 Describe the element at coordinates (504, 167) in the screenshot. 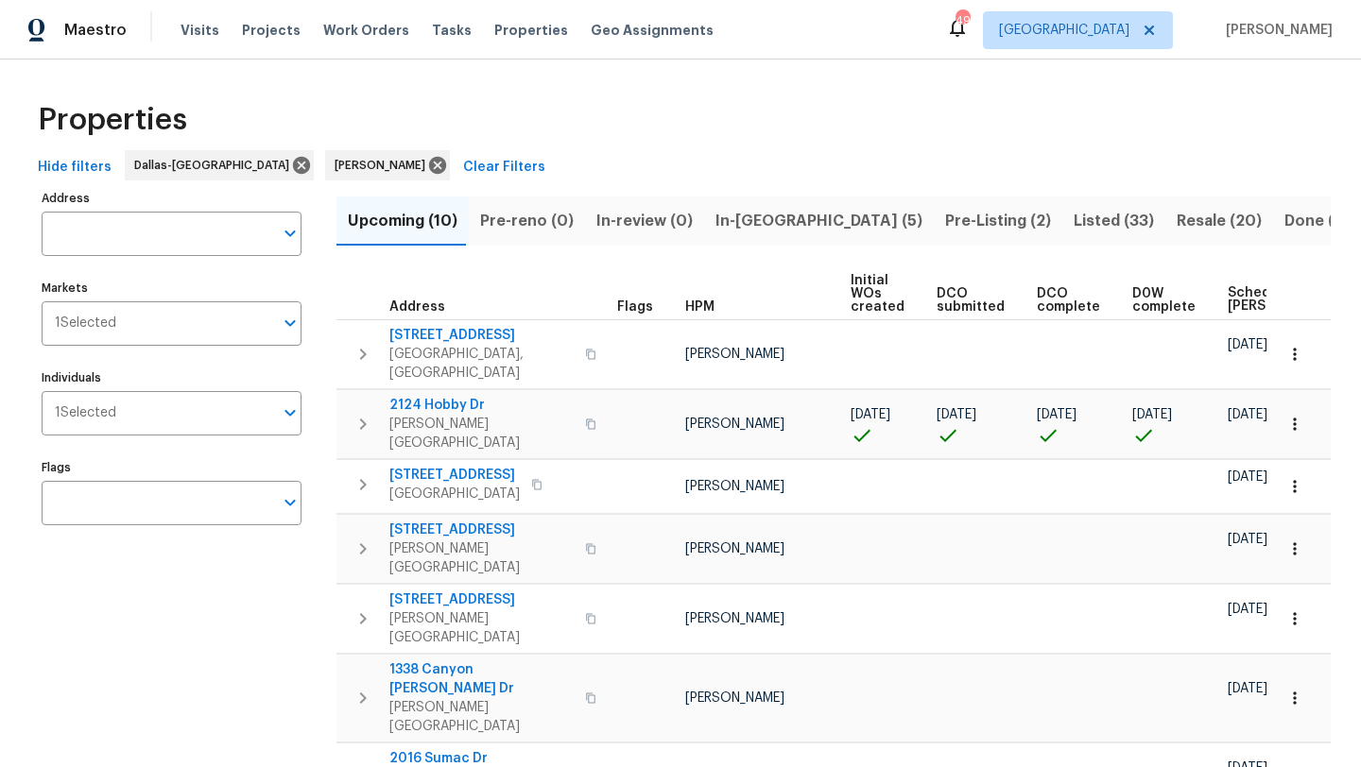

I see `span: Clear Filters` at that location.